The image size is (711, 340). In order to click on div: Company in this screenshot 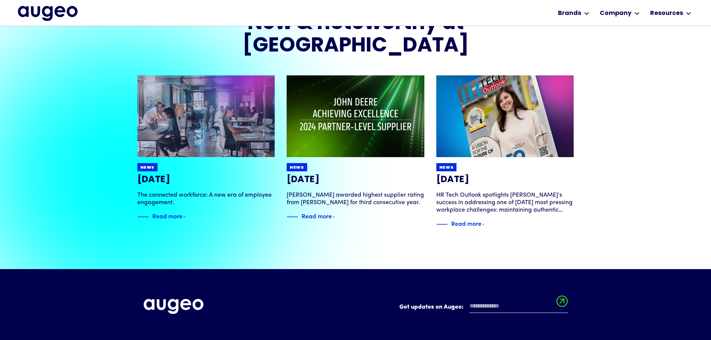, I will do `click(616, 13)`.